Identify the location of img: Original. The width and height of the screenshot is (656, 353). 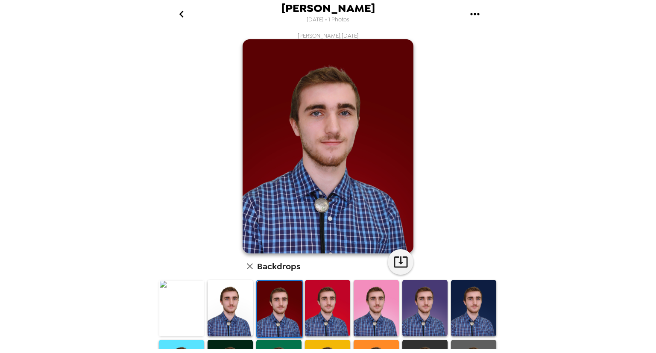
(181, 308).